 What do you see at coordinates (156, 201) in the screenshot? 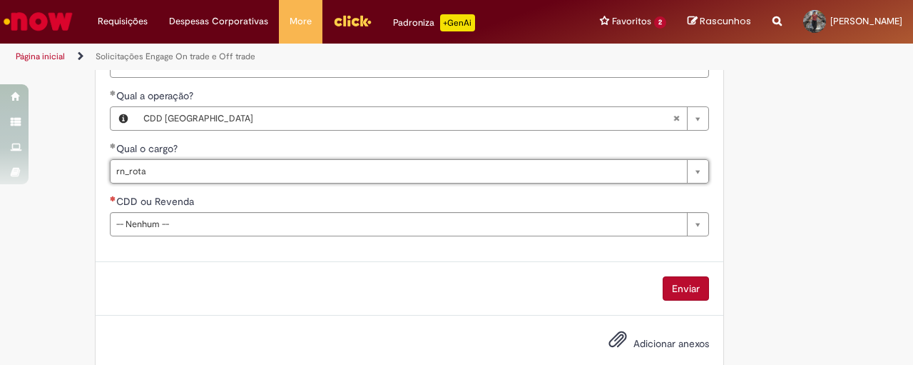
I see `span: CDD ou Revenda` at bounding box center [156, 201].